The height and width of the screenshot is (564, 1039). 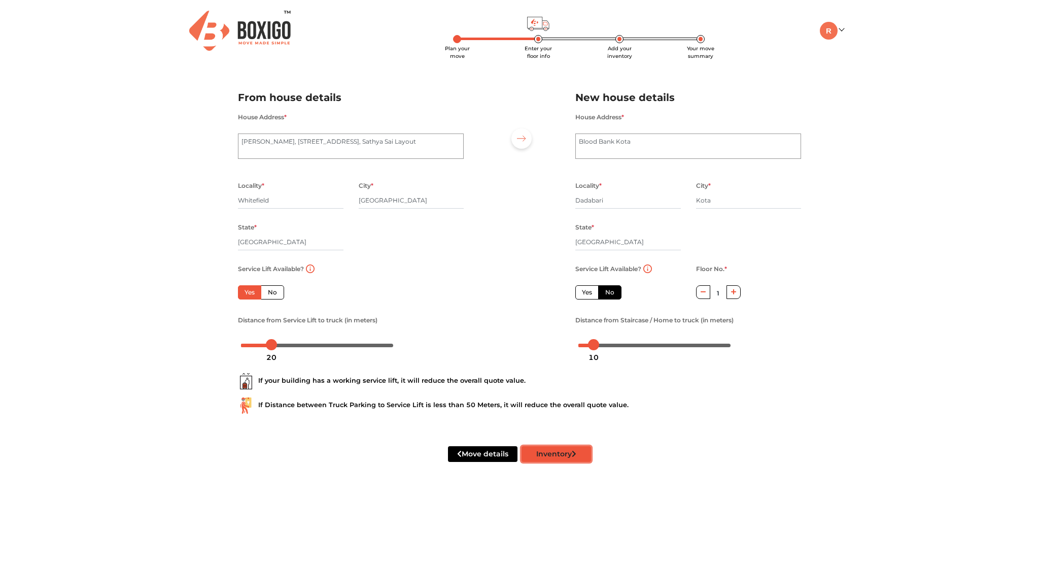 What do you see at coordinates (457, 52) in the screenshot?
I see `span: Plan your move` at bounding box center [457, 52].